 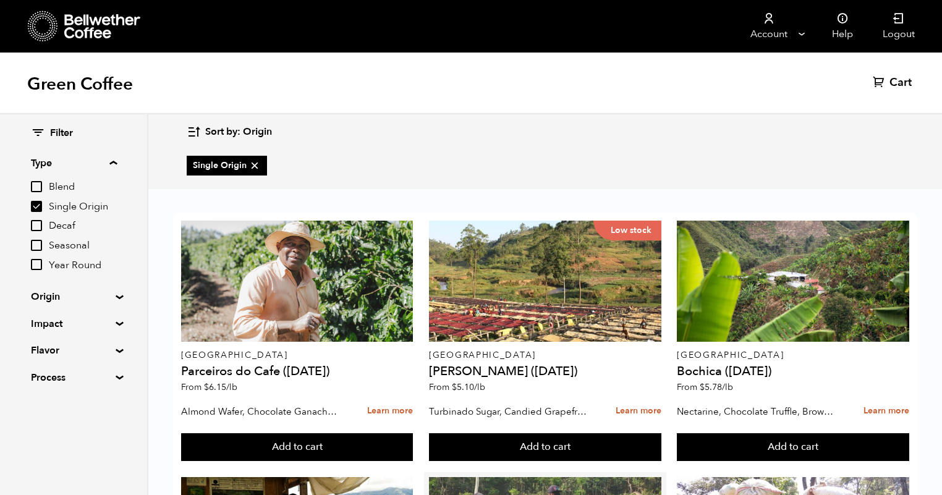 What do you see at coordinates (74, 324) in the screenshot?
I see `summary: Impact` at bounding box center [74, 324].